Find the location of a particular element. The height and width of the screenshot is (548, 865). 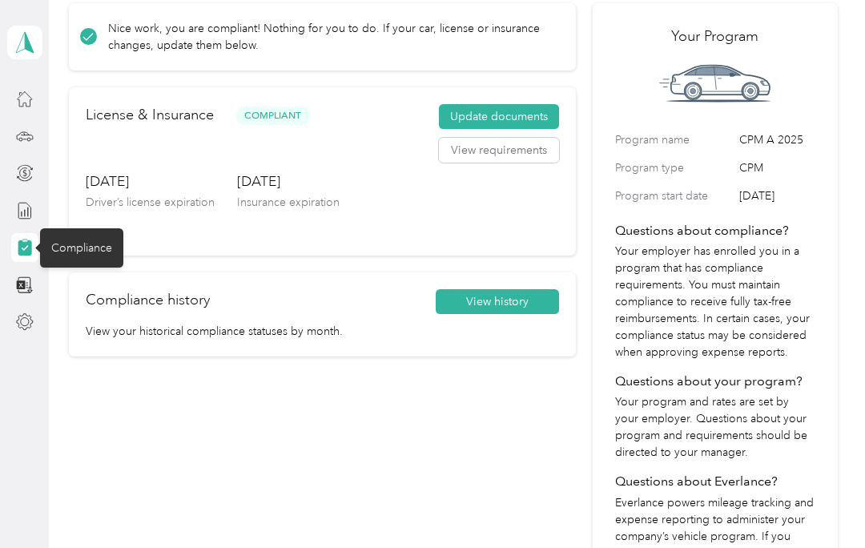

h4: Questions about compliance? is located at coordinates (715, 231).